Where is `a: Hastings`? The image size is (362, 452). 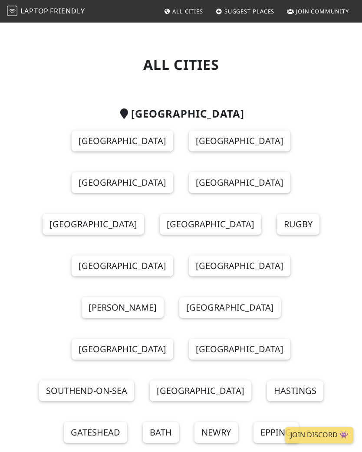
a: Hastings is located at coordinates (295, 391).